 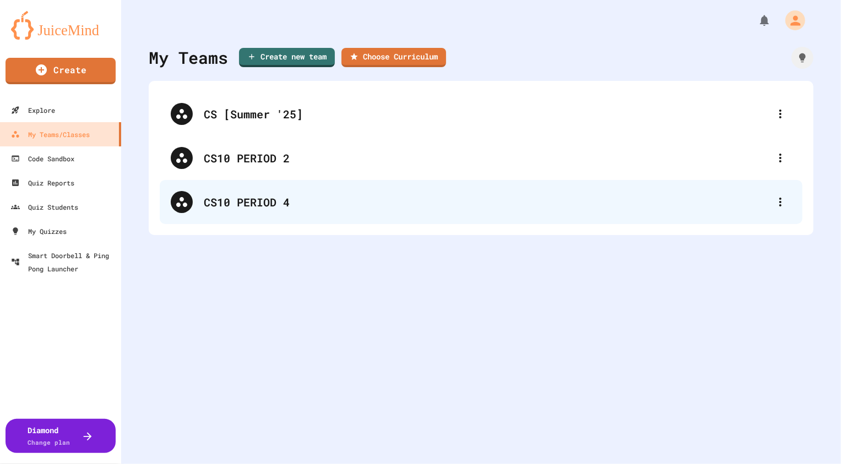 I want to click on div: Quiz Reports, so click(x=42, y=183).